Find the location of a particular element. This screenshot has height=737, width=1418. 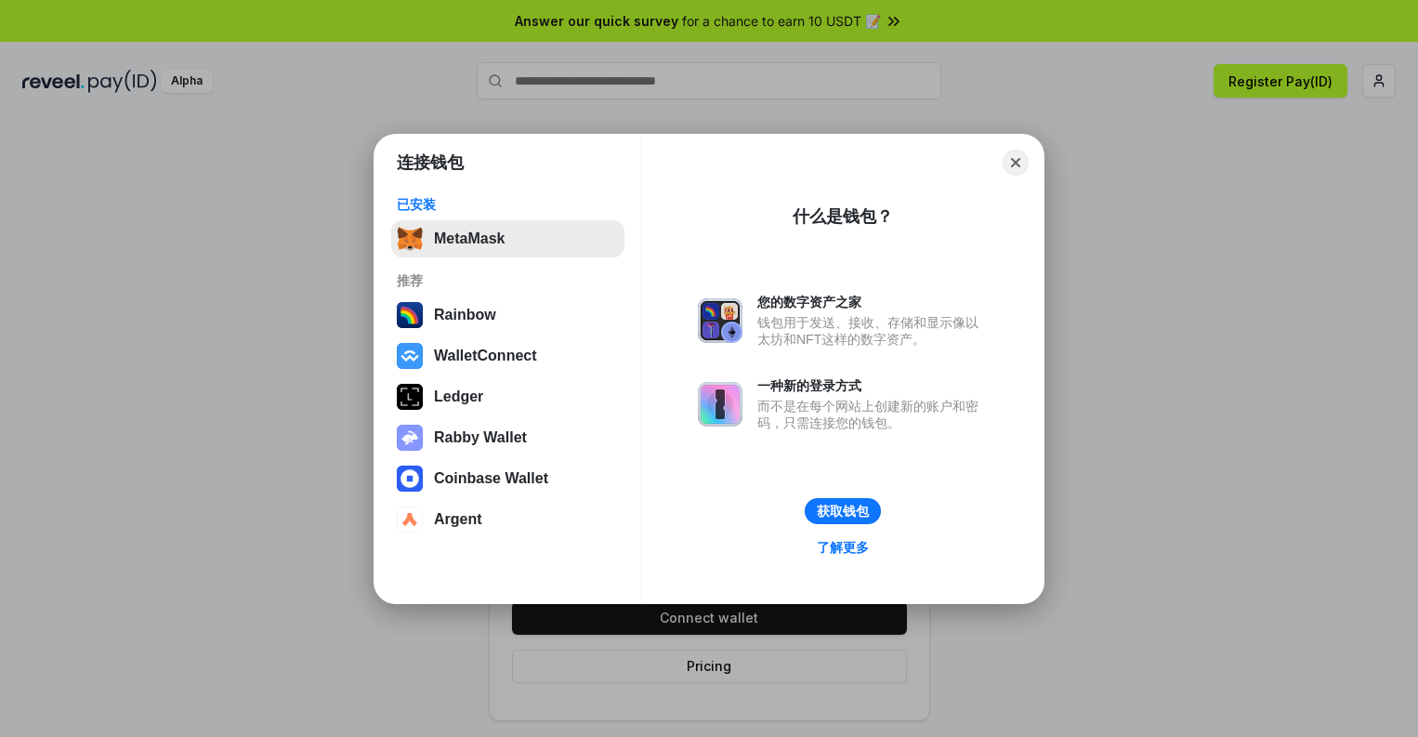

button: Coinbase Wallet is located at coordinates (507, 478).